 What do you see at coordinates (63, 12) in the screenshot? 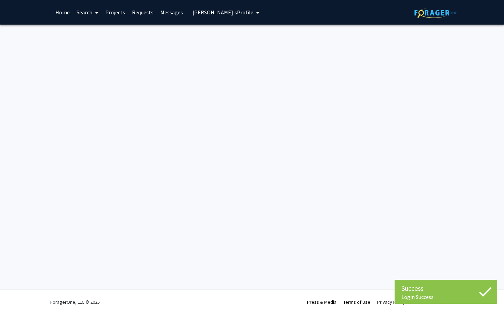
I see `a: Home` at bounding box center [63, 12].